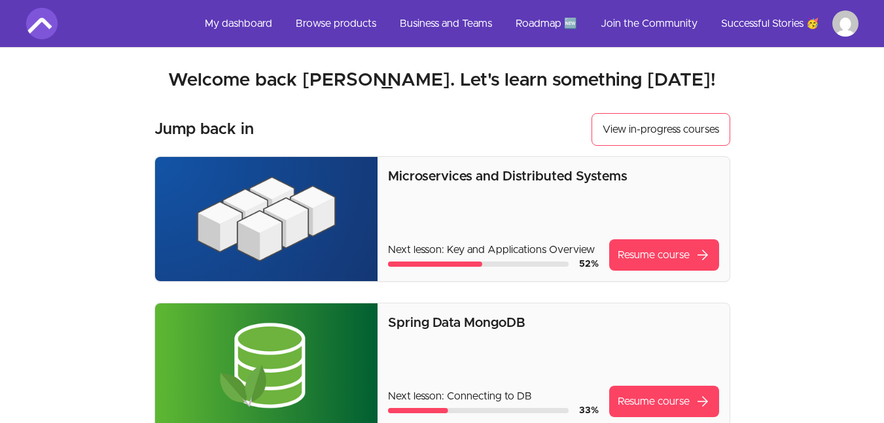  Describe the element at coordinates (589, 264) in the screenshot. I see `span: 52 %` at that location.